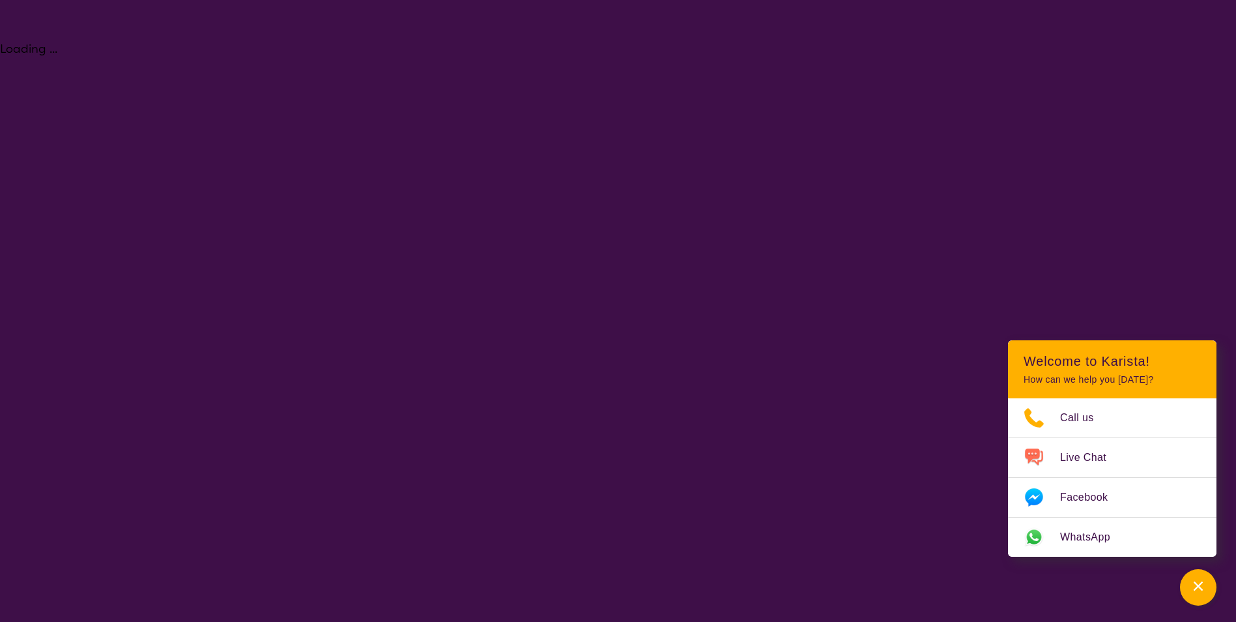 Image resolution: width=1236 pixels, height=622 pixels. What do you see at coordinates (1093, 537) in the screenshot?
I see `span: WhatsApp` at bounding box center [1093, 537].